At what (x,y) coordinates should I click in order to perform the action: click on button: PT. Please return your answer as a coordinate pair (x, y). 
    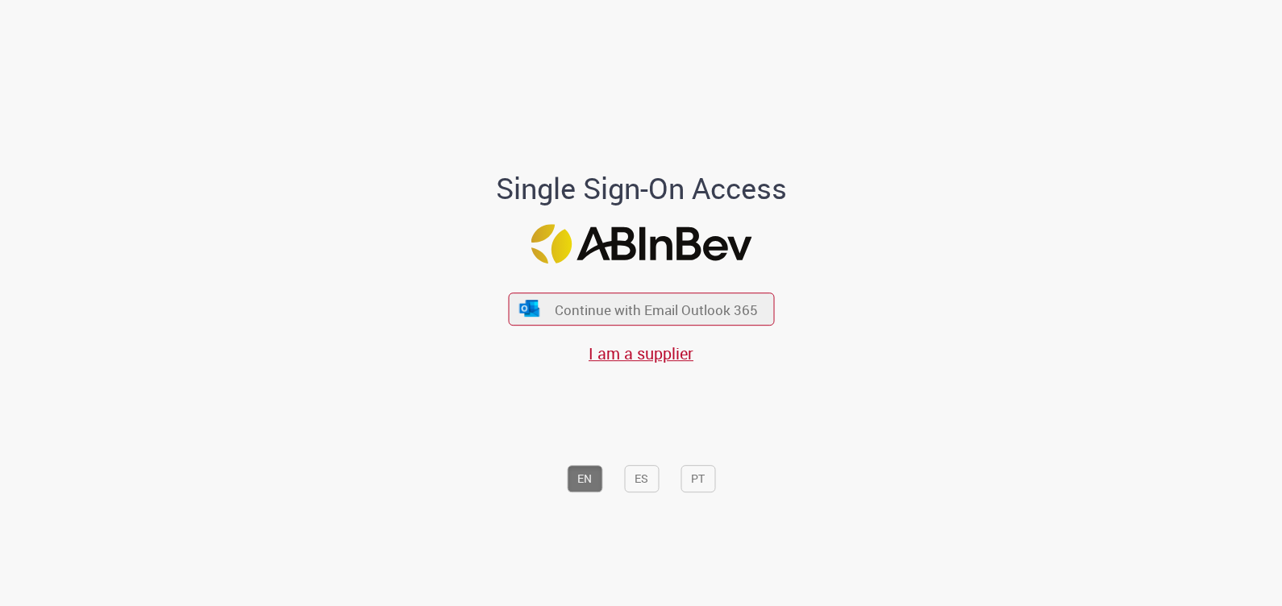
    Looking at the image, I should click on (698, 479).